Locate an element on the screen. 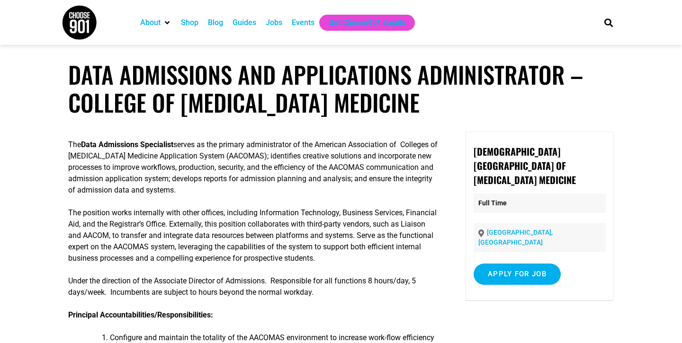 The image size is (682, 343). p: The position works internally with other offices, including Information Technology, Business Serv... is located at coordinates (253, 236).